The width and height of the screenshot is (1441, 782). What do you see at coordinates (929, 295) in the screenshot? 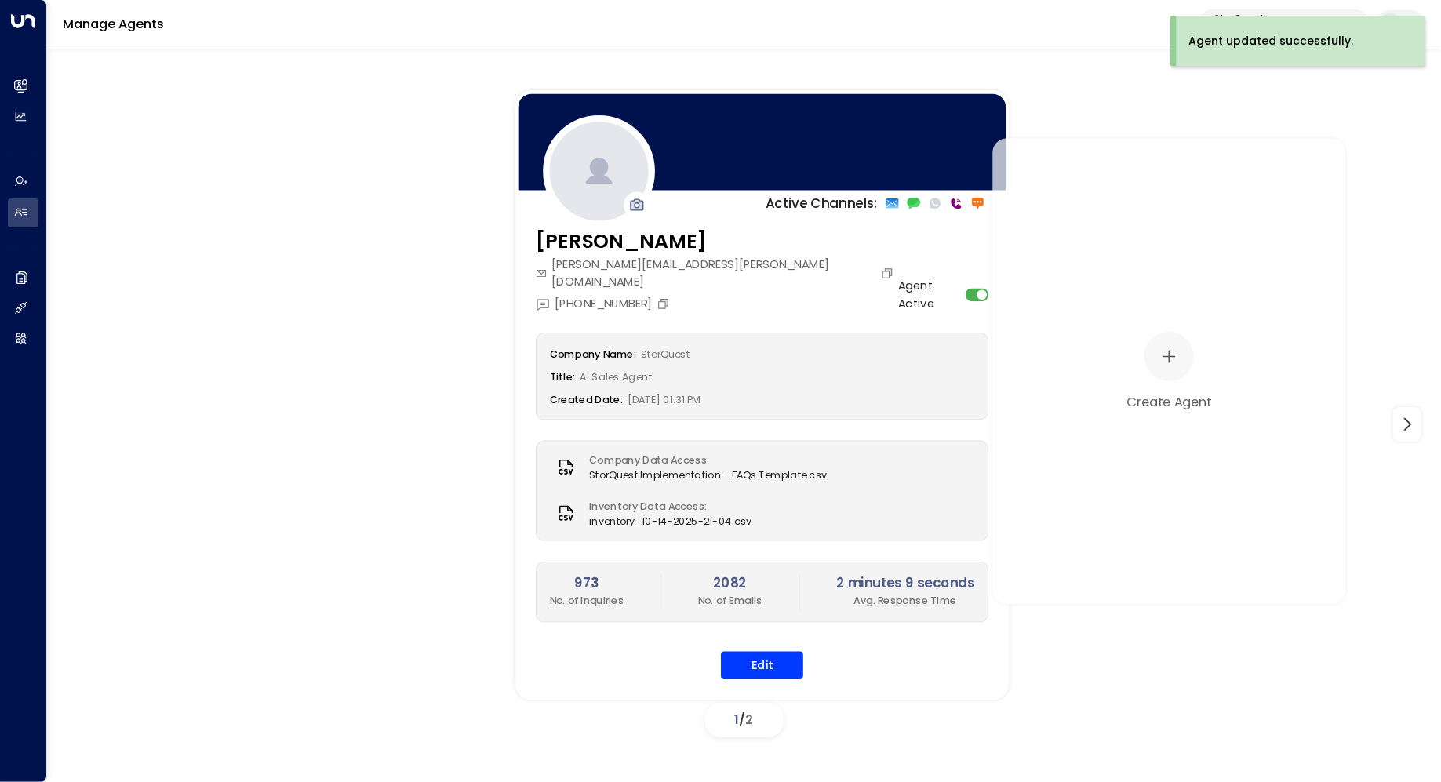
I see `label: Agent Active` at bounding box center [929, 295].